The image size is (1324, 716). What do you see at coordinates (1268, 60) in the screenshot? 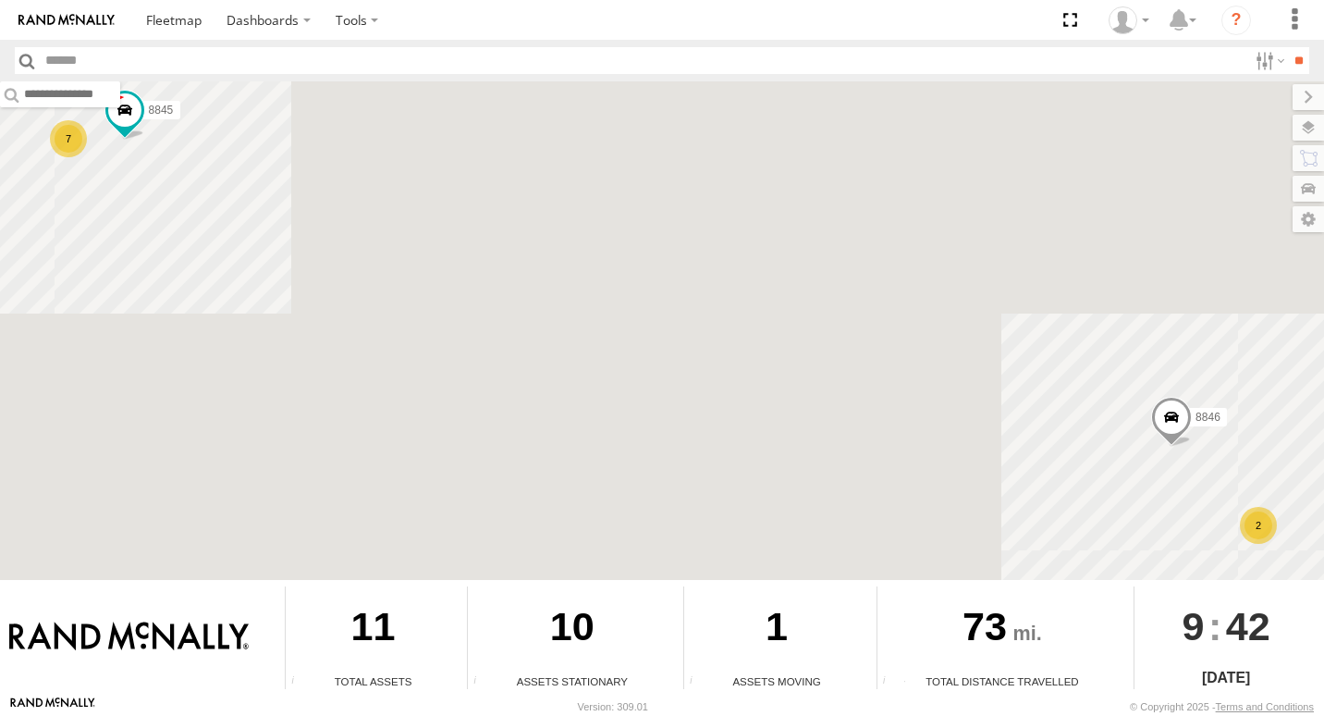
I see `label: Search Filter Options` at bounding box center [1268, 60].